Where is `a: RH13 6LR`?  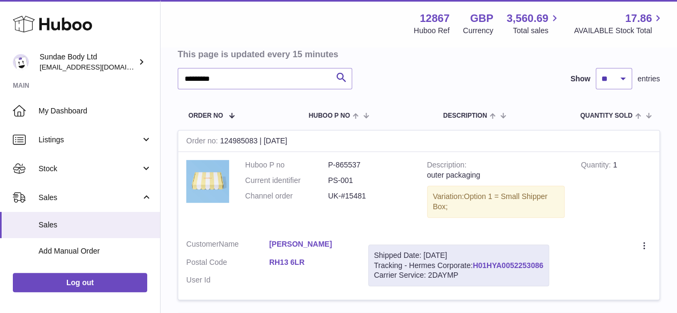 a: RH13 6LR is located at coordinates (311, 262).